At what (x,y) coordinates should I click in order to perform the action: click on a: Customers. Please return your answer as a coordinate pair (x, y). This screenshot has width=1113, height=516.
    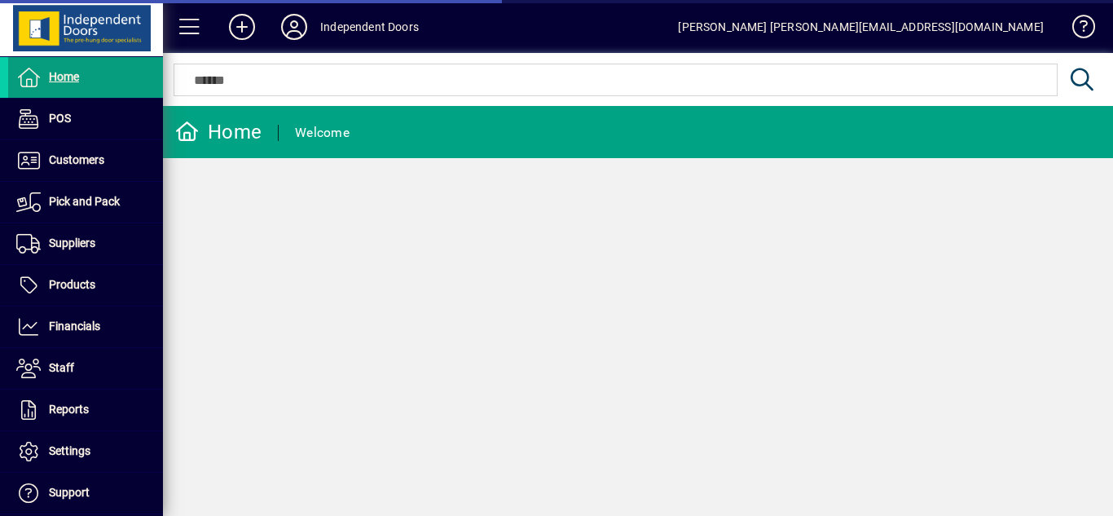
    Looking at the image, I should click on (86, 160).